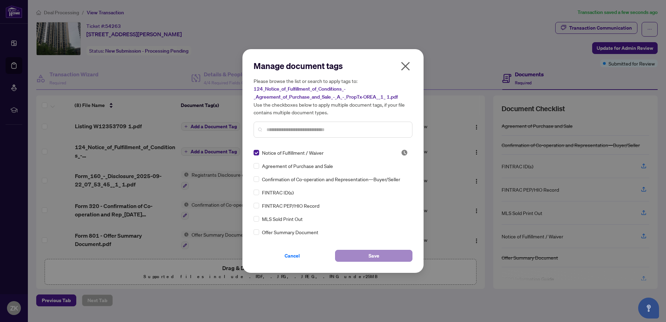  I want to click on span: Pending Review, so click(404, 152).